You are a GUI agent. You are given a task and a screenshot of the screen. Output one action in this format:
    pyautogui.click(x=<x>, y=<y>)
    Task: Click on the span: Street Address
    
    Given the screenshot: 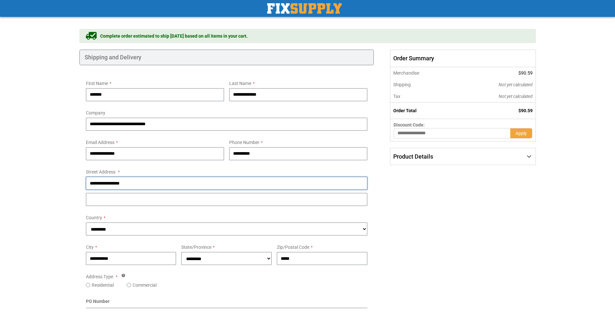 What is the action you would take?
    pyautogui.click(x=100, y=172)
    